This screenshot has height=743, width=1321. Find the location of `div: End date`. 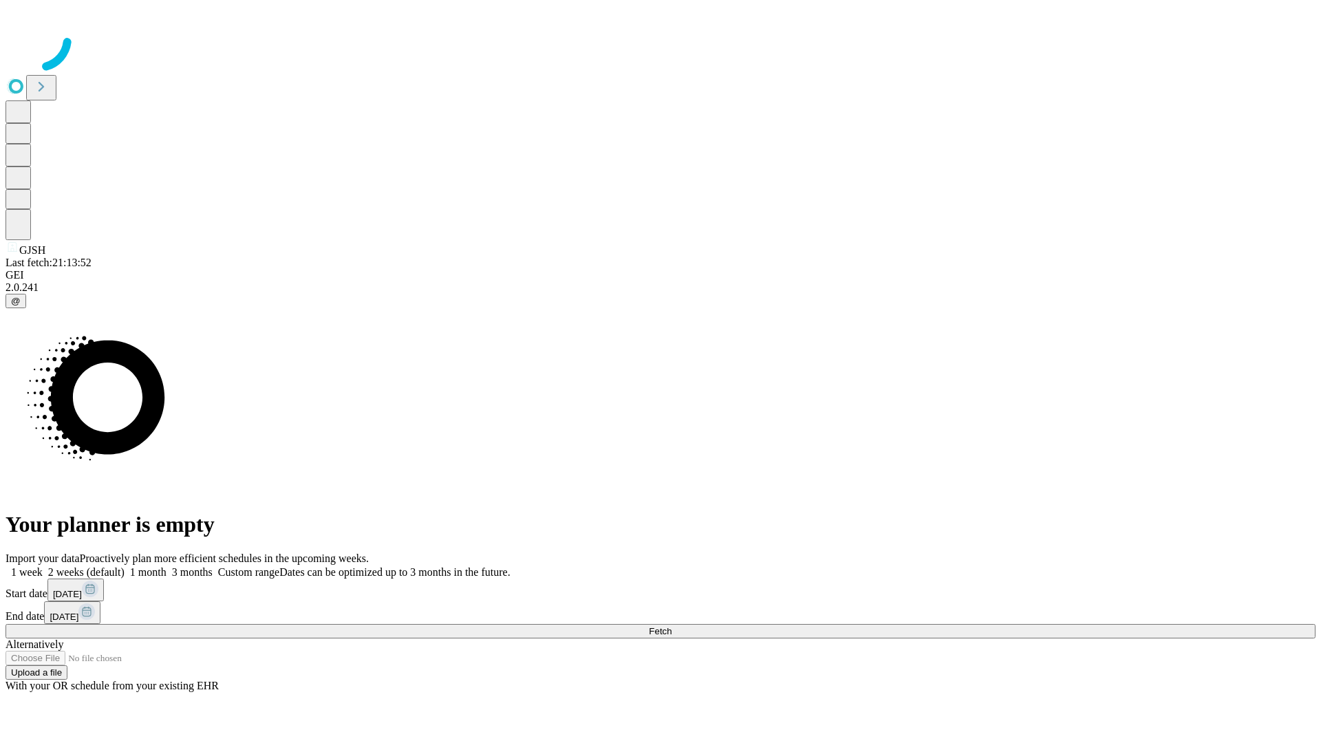

div: End date is located at coordinates (661, 612).